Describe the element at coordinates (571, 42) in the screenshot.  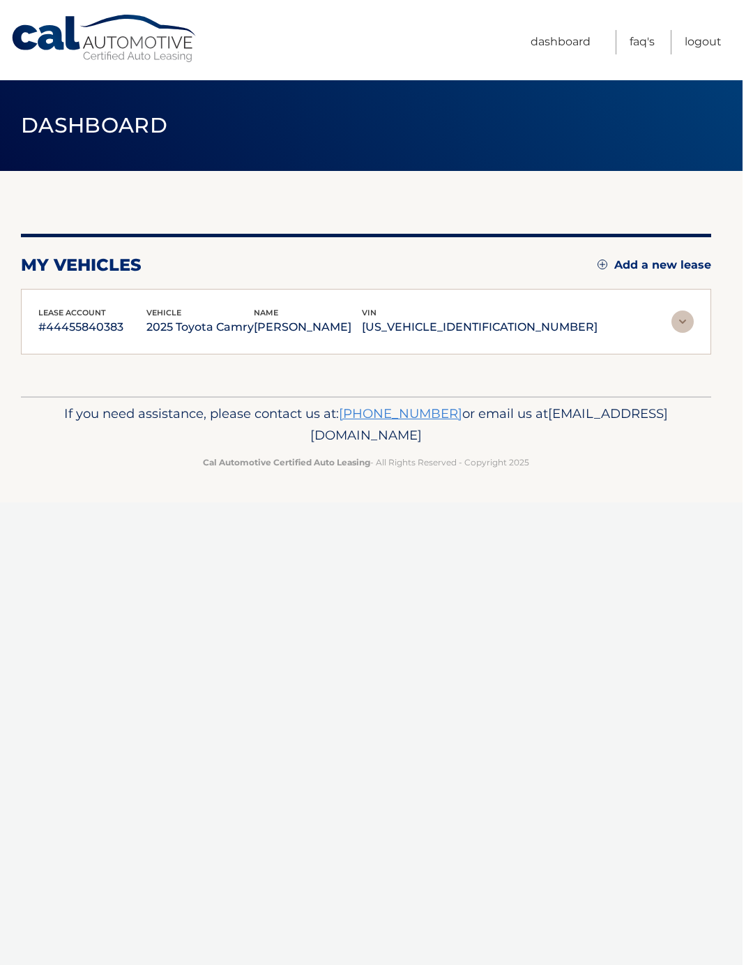
I see `a: Dashboard` at that location.